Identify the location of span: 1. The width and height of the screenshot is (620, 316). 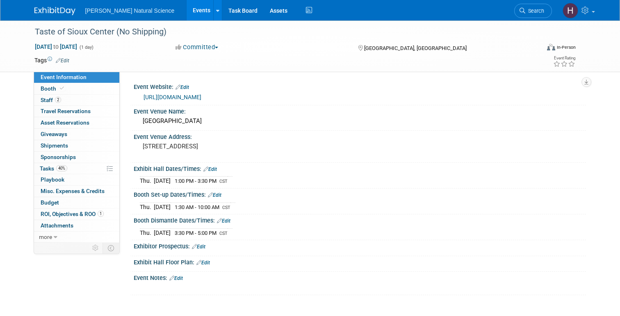
(100, 214).